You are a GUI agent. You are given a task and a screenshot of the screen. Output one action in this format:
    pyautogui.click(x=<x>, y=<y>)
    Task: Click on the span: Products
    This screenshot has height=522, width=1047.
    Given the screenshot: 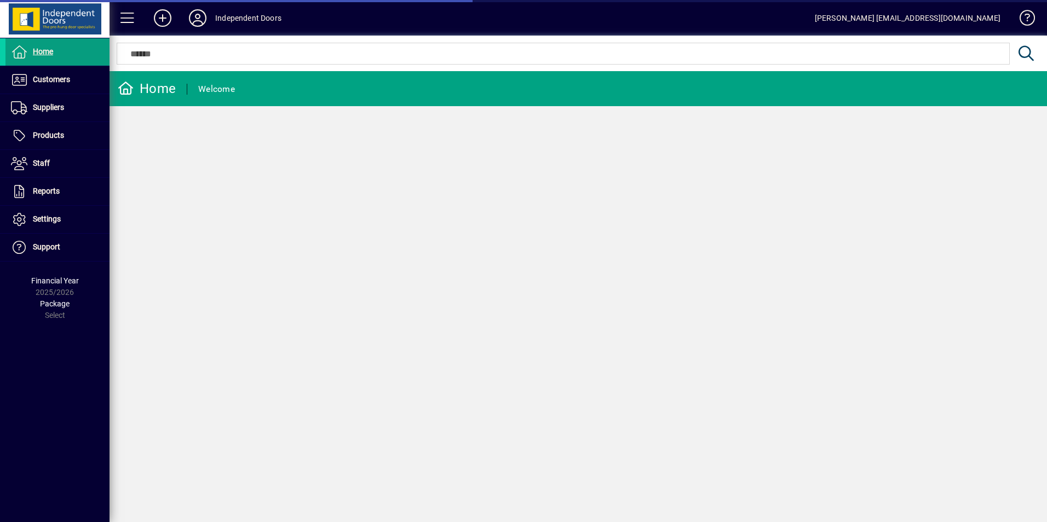 What is the action you would take?
    pyautogui.click(x=48, y=135)
    